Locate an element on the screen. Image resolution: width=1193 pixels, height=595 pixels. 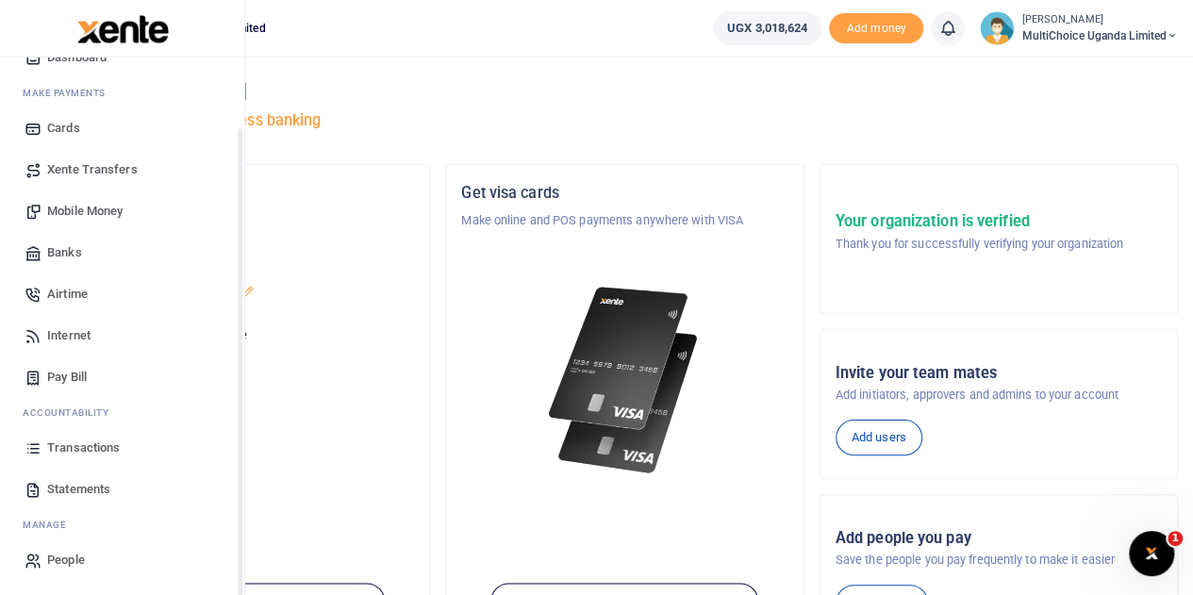
span: 1 is located at coordinates (1175, 539).